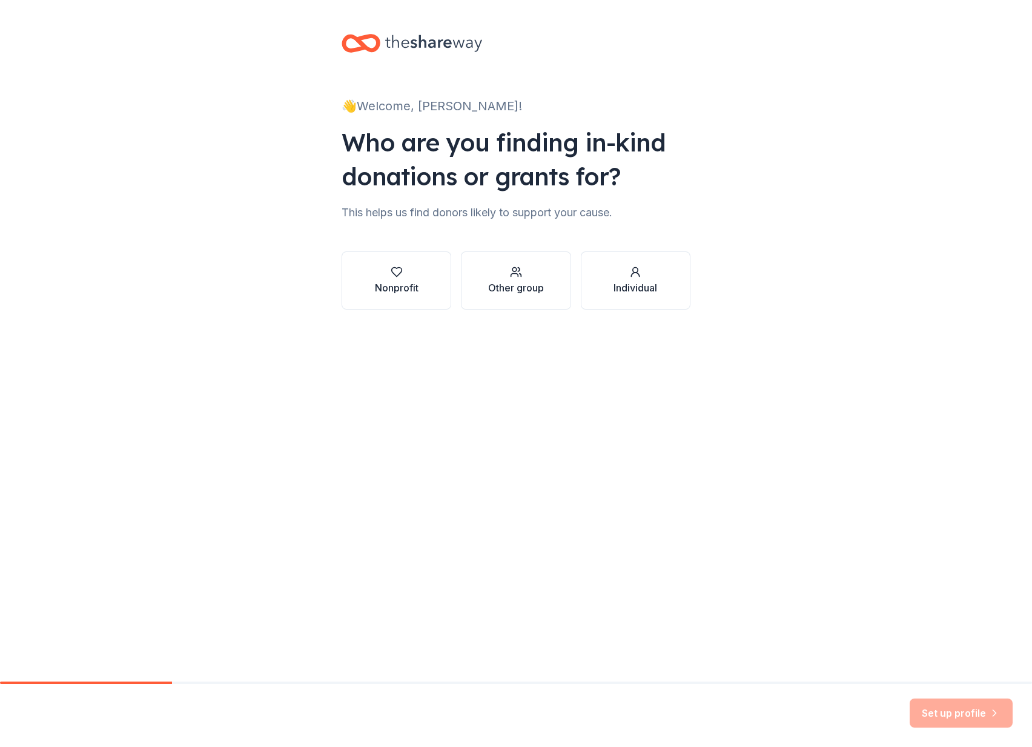 The image size is (1032, 747). I want to click on div: Who are you finding in-kind donations or grants for?, so click(516, 159).